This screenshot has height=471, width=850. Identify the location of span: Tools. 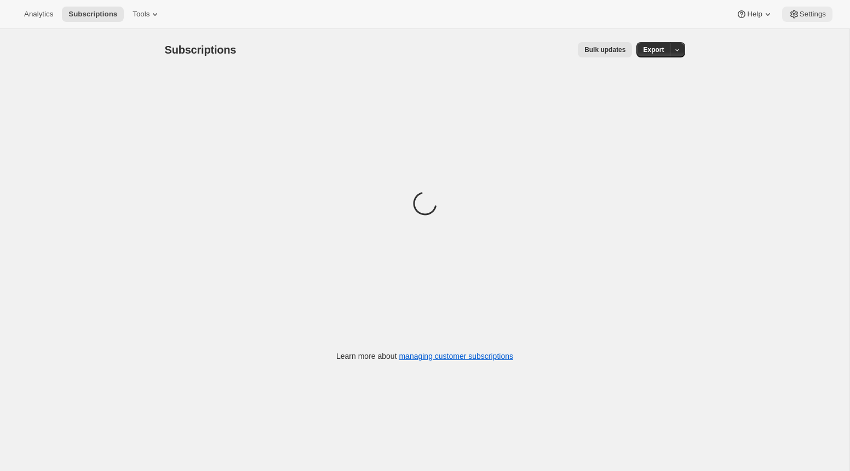
(141, 14).